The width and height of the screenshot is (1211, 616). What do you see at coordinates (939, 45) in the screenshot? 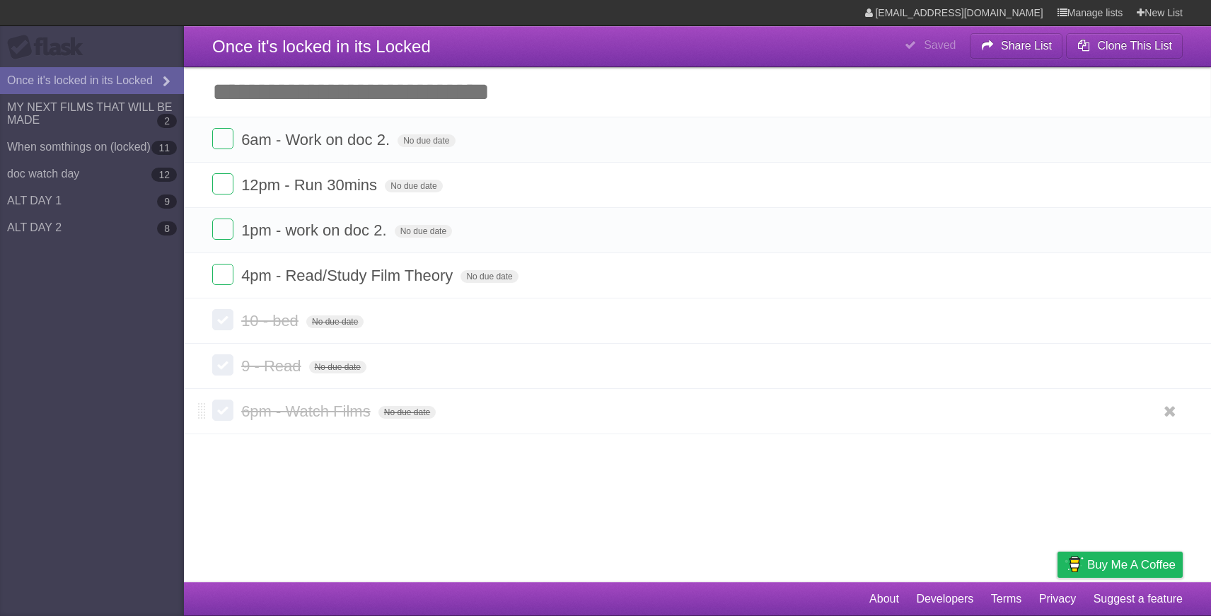
I see `b: Saved` at bounding box center [939, 45].